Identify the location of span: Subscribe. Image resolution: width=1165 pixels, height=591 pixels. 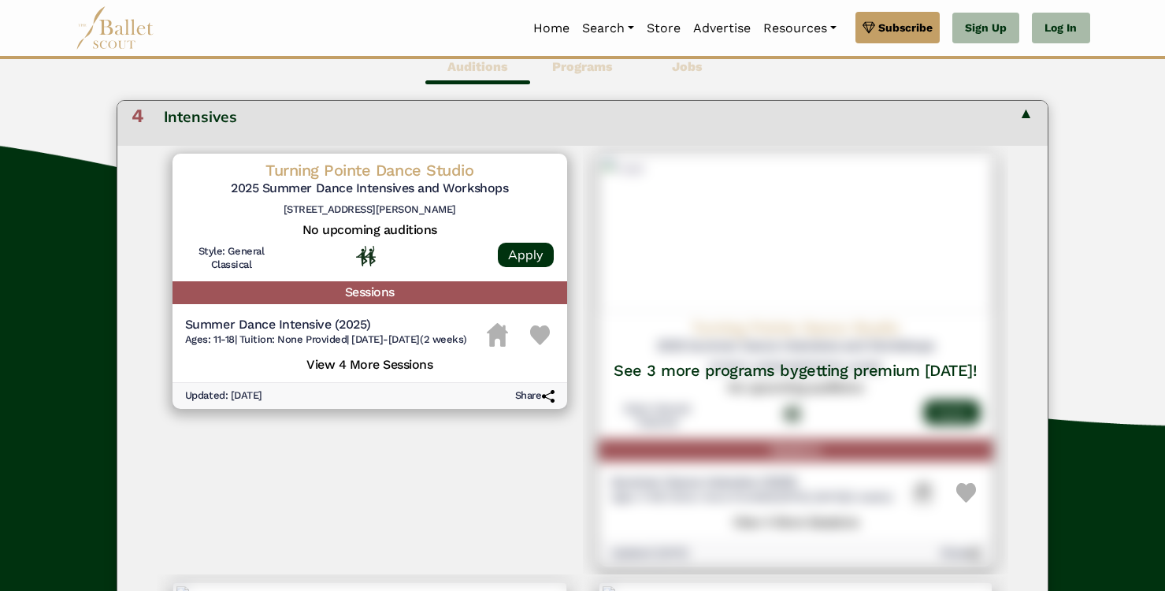
(905, 28).